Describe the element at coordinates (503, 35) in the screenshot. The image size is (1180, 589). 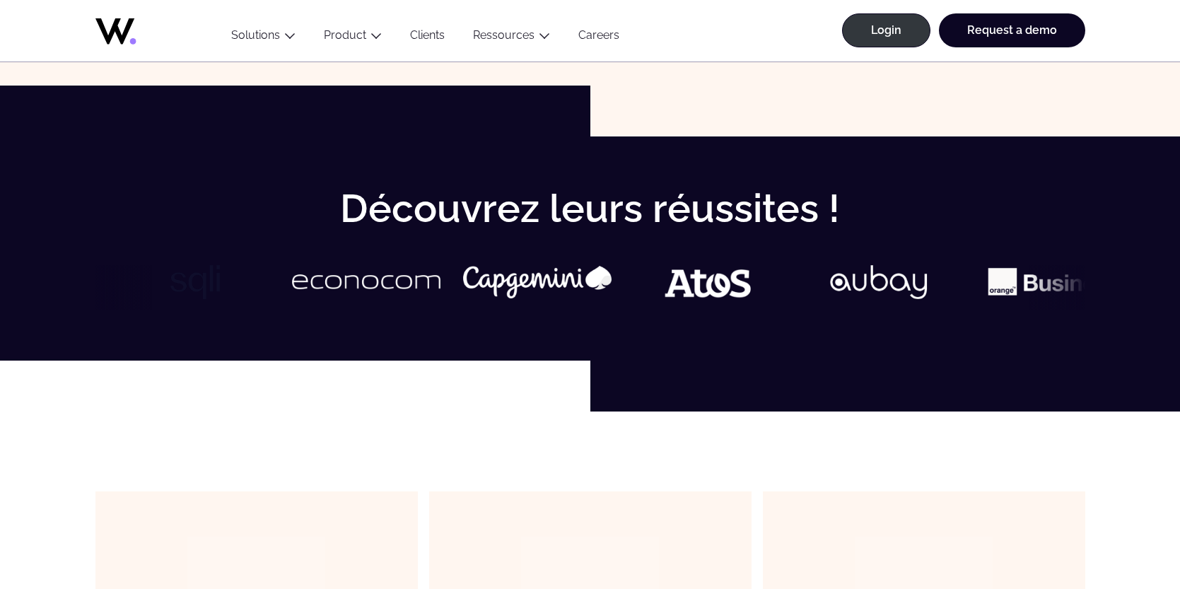
I see `a: Ressources` at that location.